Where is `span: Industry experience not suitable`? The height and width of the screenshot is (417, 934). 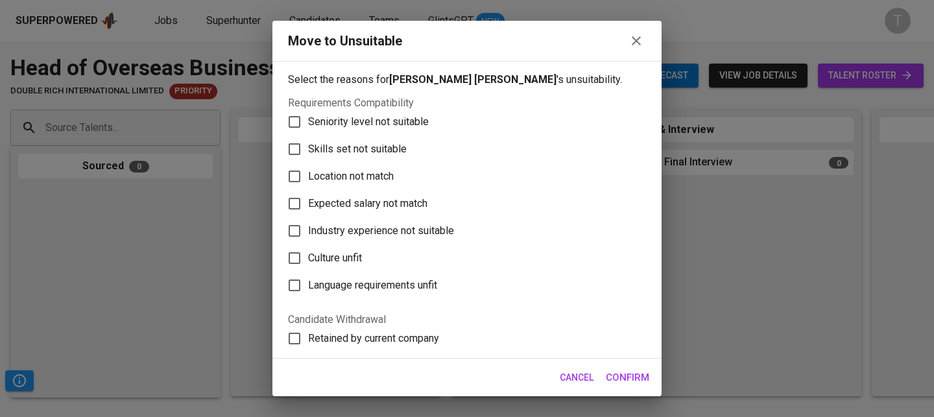
span: Industry experience not suitable is located at coordinates (381, 231).